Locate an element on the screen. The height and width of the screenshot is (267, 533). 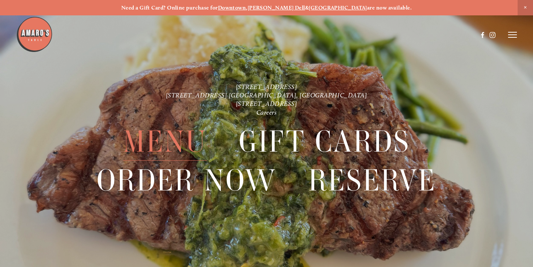
a: Order Now is located at coordinates (187, 180).